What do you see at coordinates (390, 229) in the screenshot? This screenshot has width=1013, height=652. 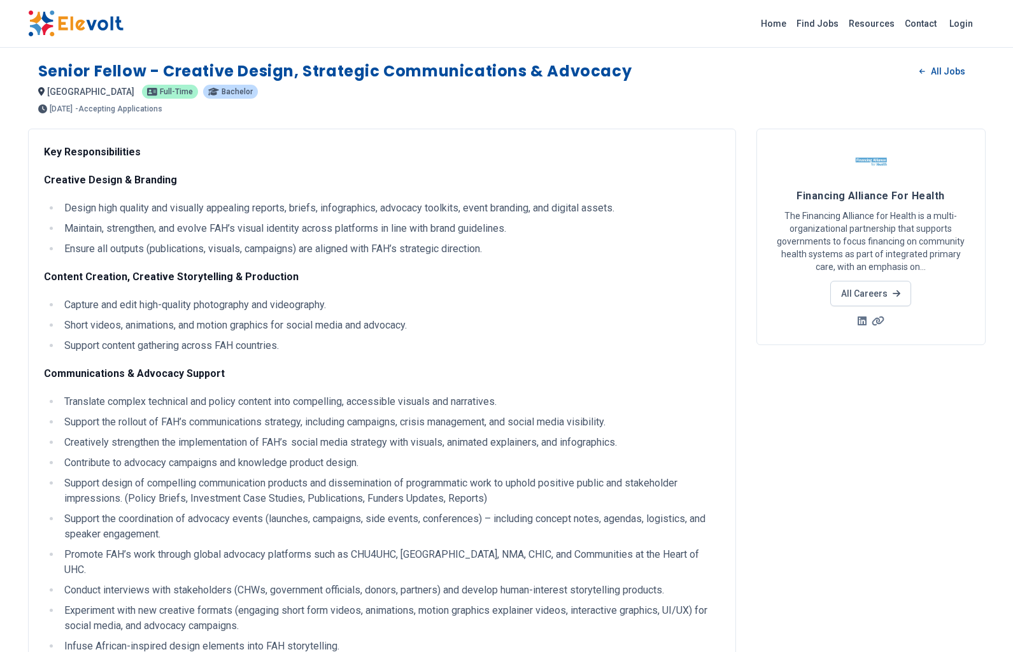 I see `li: Maintain, strengthen, and evolve FAH’s visual identity across platforms in line with brand guidel...` at bounding box center [390, 229].